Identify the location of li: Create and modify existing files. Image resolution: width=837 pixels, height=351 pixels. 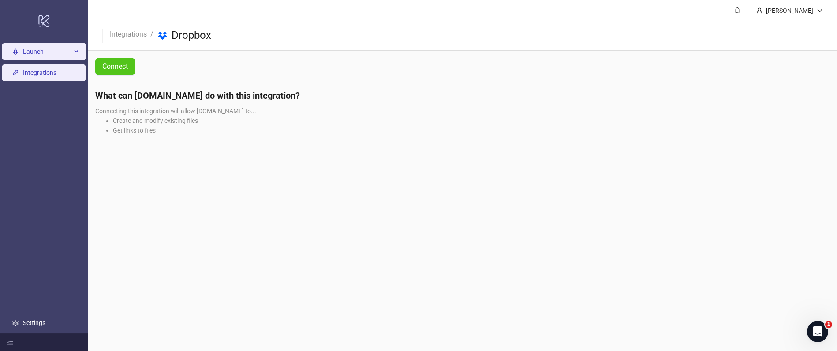
(471, 121).